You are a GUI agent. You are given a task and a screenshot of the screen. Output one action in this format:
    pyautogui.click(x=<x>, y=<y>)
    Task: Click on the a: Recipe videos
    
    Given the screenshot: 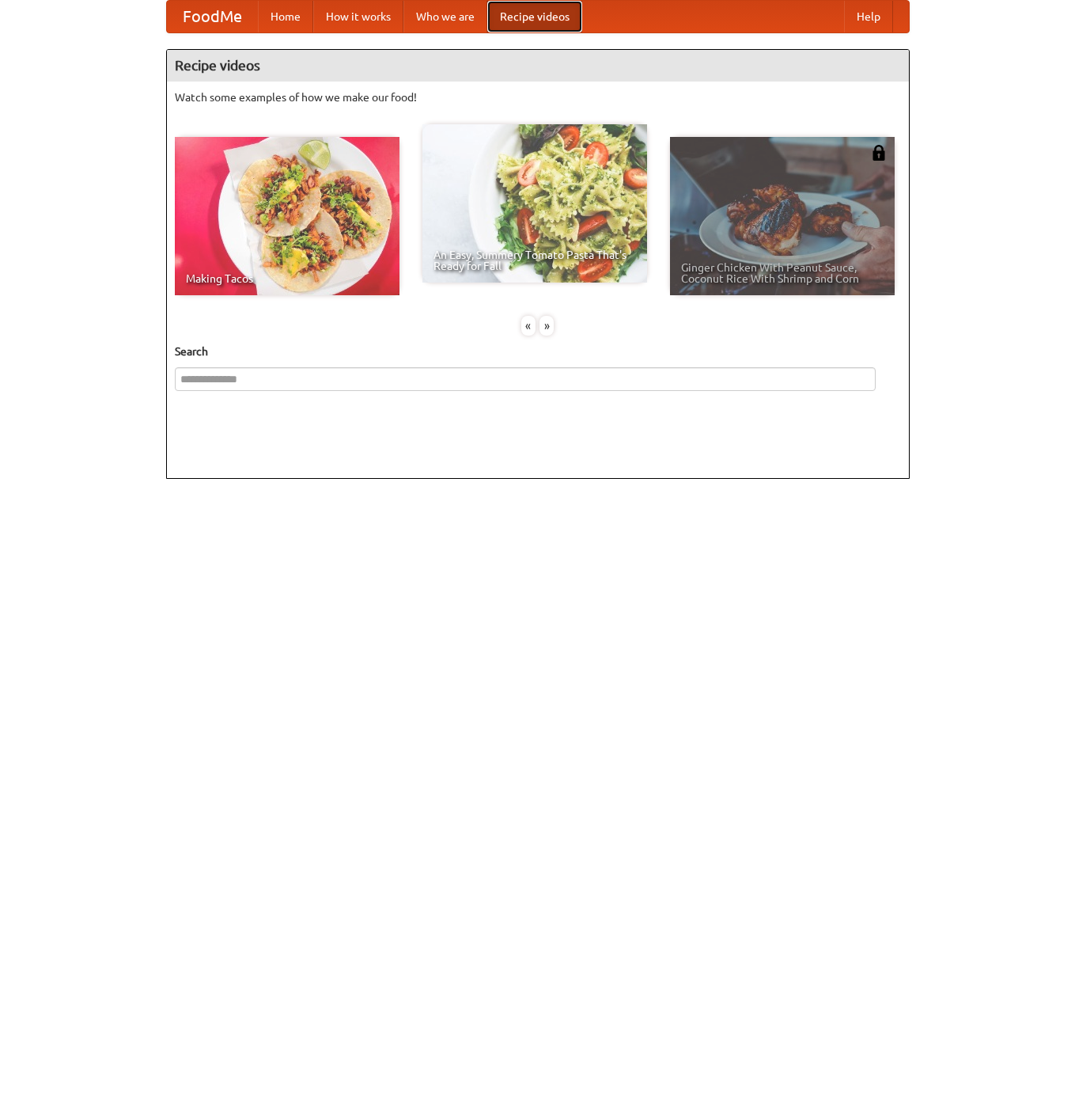 What is the action you would take?
    pyautogui.click(x=534, y=17)
    